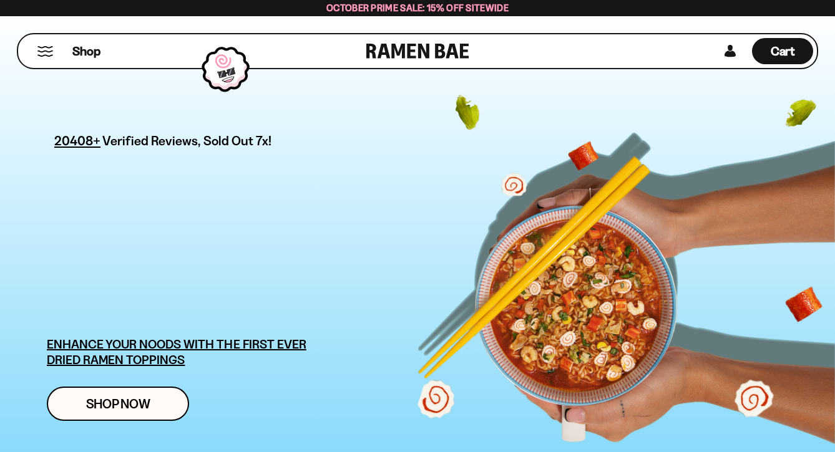  What do you see at coordinates (187, 140) in the screenshot?
I see `span: Verified Reviews, Sold Out 7x!` at bounding box center [187, 140].